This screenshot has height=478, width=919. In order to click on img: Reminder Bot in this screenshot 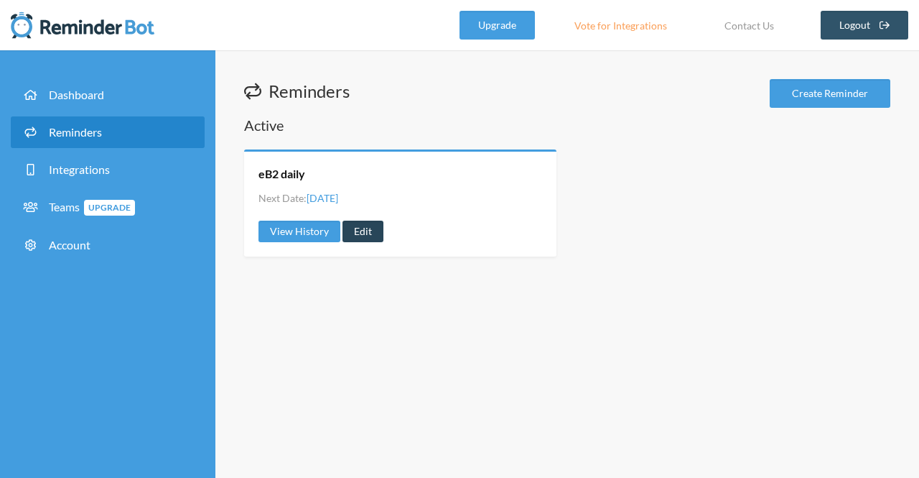, I will do `click(83, 25)`.